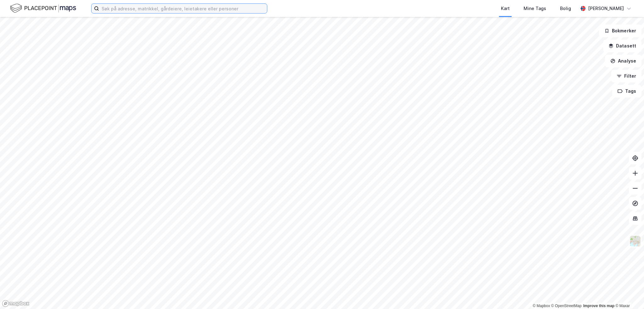 The height and width of the screenshot is (309, 644). Describe the element at coordinates (16, 304) in the screenshot. I see `a: Mapbox homepage` at that location.